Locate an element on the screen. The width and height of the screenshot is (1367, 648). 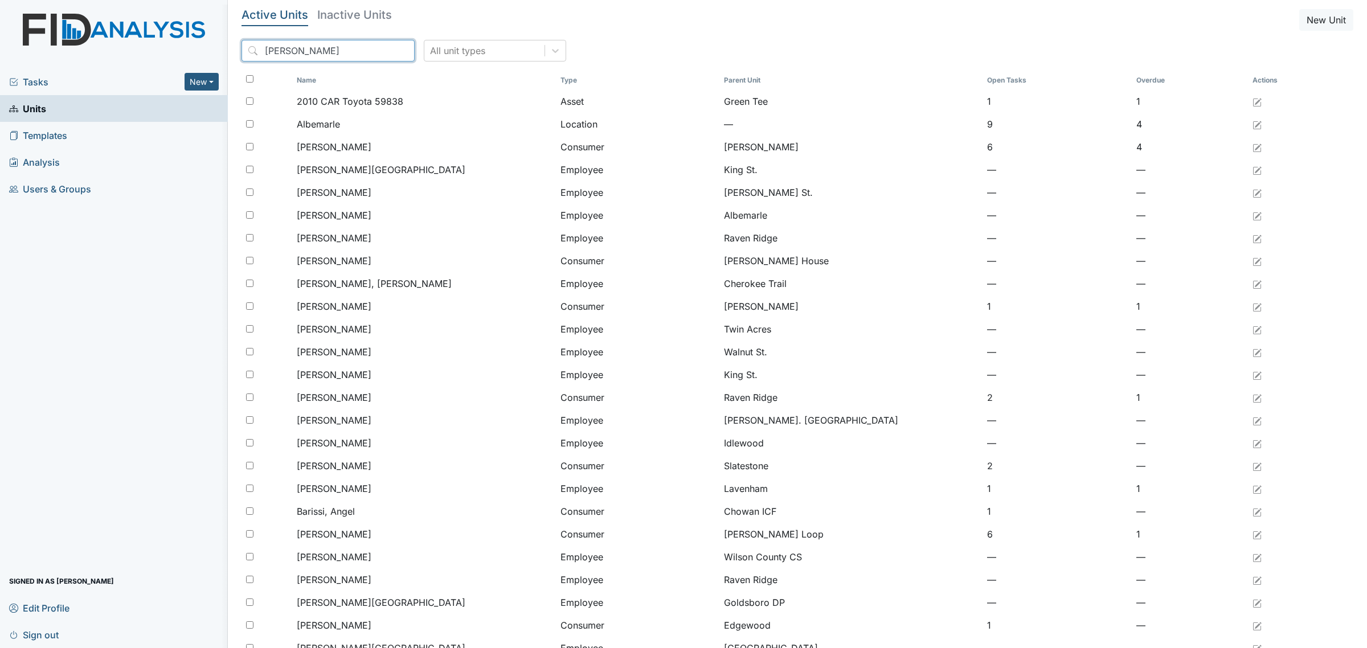
h5: Active Units is located at coordinates (275, 15).